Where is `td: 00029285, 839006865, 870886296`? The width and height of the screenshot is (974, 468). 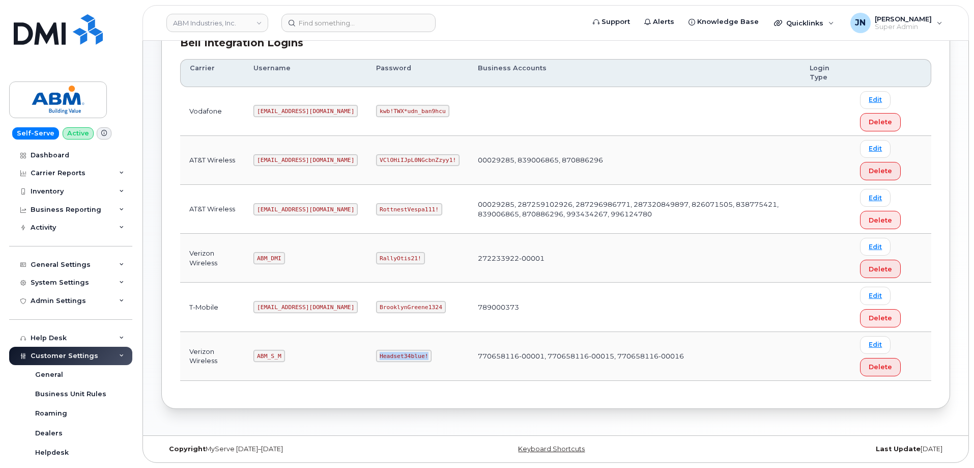 td: 00029285, 839006865, 870886296 is located at coordinates (635, 160).